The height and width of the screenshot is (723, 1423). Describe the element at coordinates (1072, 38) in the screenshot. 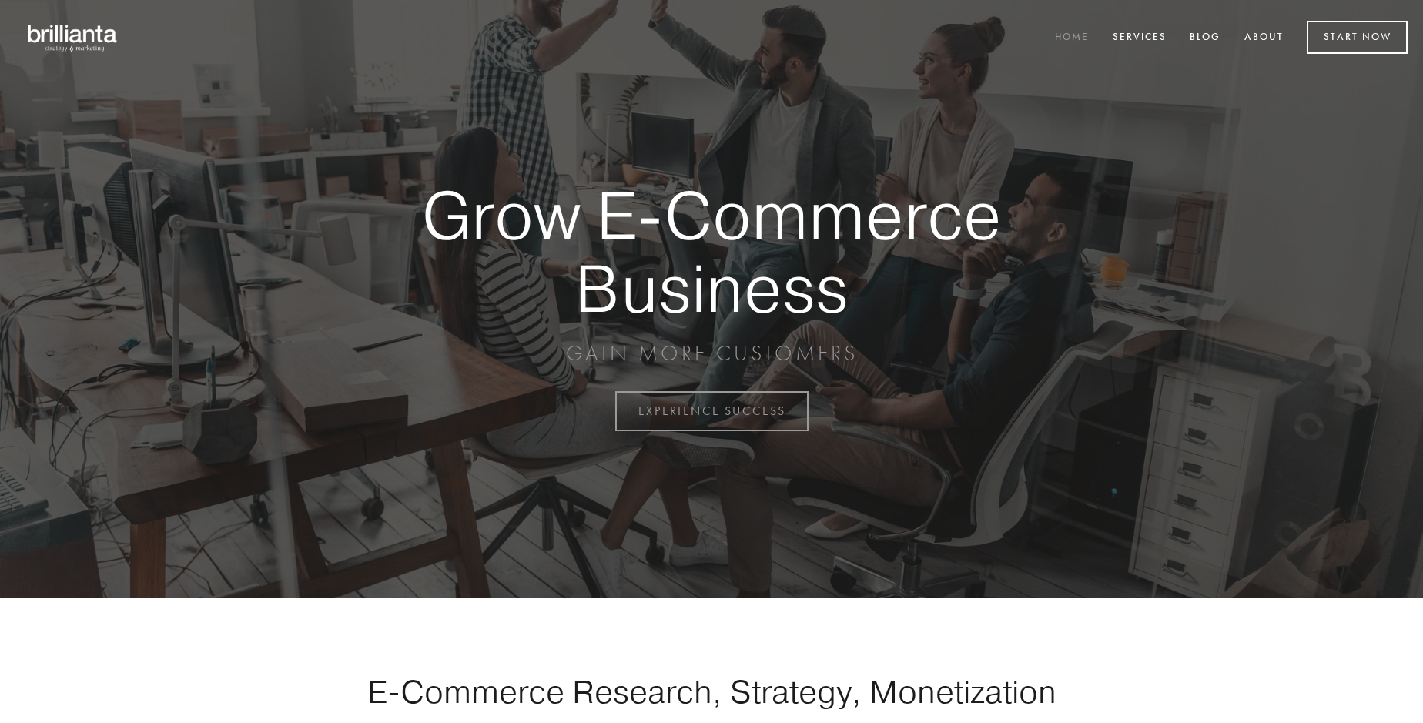

I see `a: Home` at that location.